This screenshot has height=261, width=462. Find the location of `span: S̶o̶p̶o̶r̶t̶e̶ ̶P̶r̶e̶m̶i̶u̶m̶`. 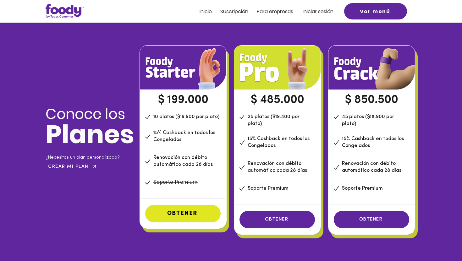

span: S̶o̶p̶o̶r̶t̶e̶ ̶P̶r̶e̶m̶i̶u̶m̶ is located at coordinates (175, 183).